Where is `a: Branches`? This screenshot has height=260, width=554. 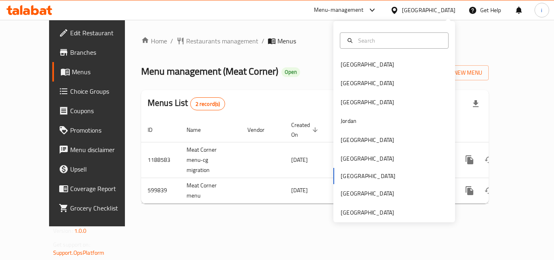 a: Branches is located at coordinates (97, 52).